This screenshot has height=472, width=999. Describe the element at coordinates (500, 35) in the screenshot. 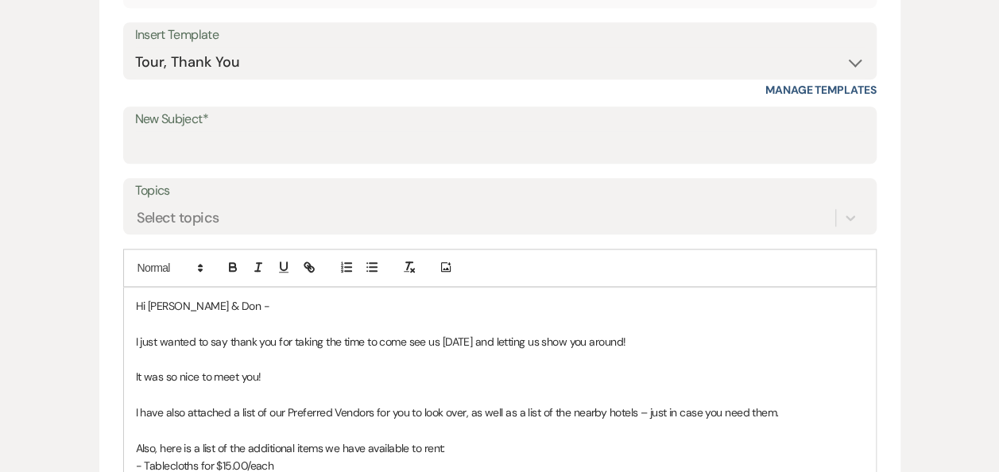

I see `div: Insert Template` at that location.